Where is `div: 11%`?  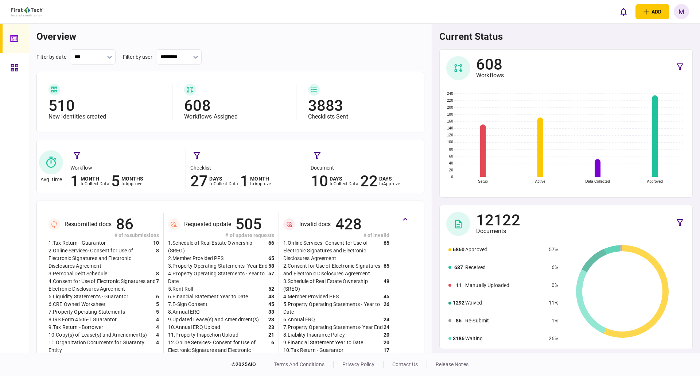
div: 11% is located at coordinates (554, 303).